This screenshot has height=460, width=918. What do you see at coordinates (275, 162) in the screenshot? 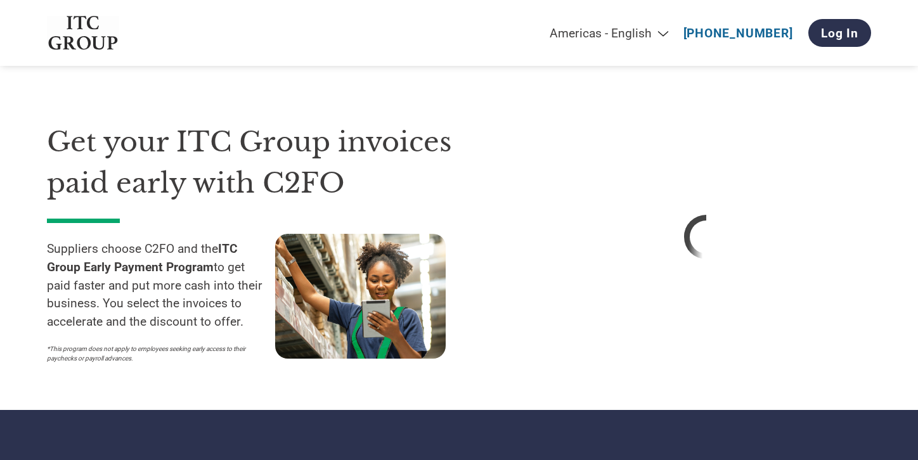
I see `h1: Get your ITC Group invoices paid early with C2FO` at bounding box center [275, 162].